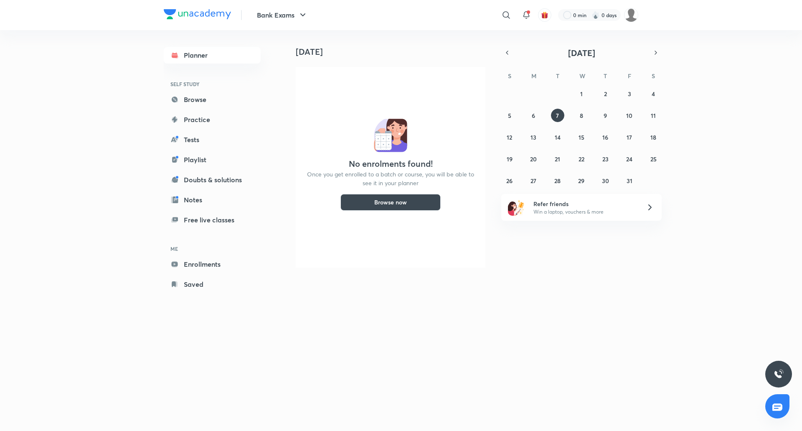 The width and height of the screenshot is (802, 431). I want to click on abbr: October 20, 2025, so click(533, 159).